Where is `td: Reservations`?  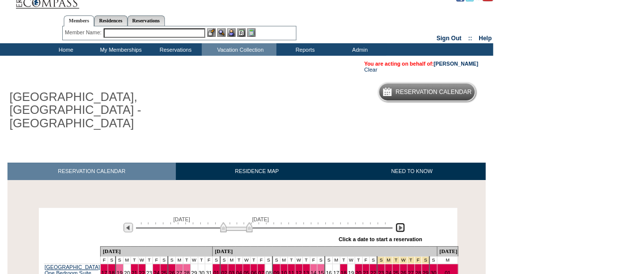 td: Reservations is located at coordinates (174, 49).